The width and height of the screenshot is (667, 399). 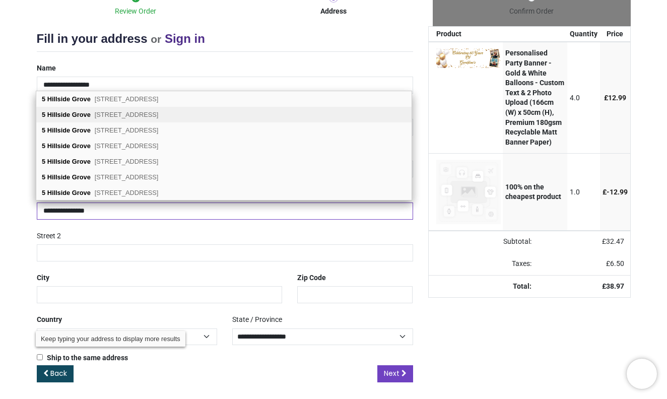 I want to click on th: Quantity, so click(x=583, y=34).